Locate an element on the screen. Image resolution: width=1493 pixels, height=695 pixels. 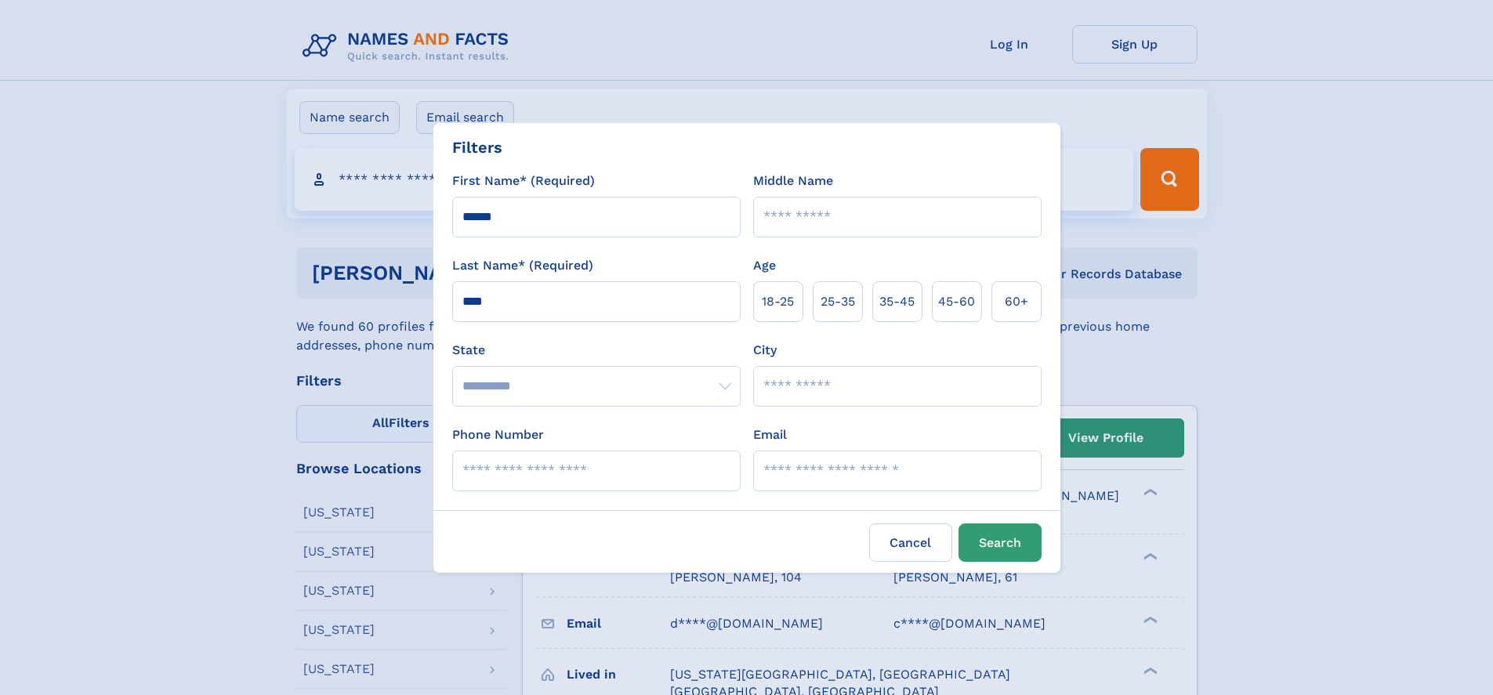
div: Filters is located at coordinates (477, 147).